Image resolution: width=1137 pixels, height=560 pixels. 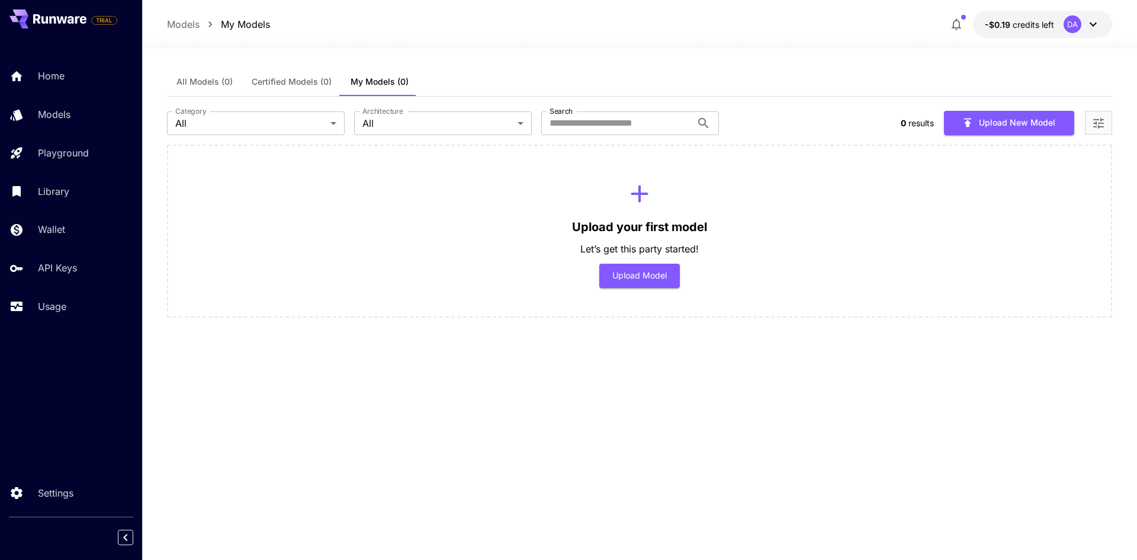 I want to click on button: -$0.19308DA, so click(x=1042, y=24).